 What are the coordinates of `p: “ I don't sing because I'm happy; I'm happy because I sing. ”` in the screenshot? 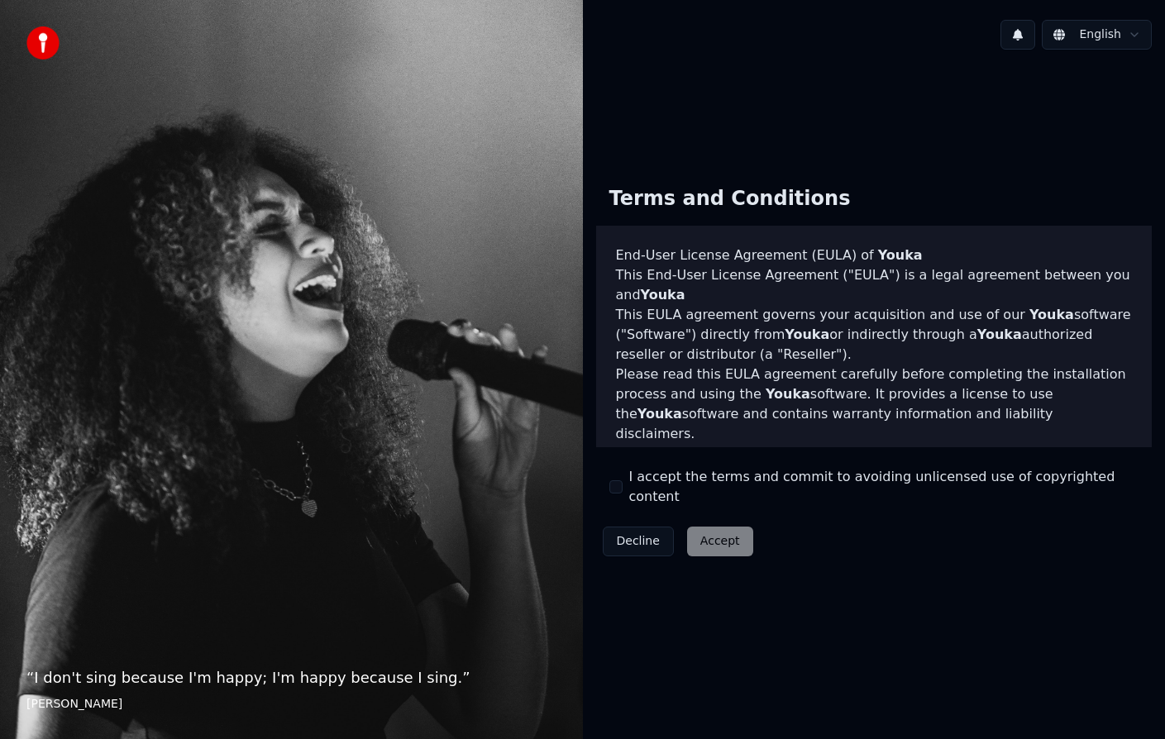 It's located at (291, 678).